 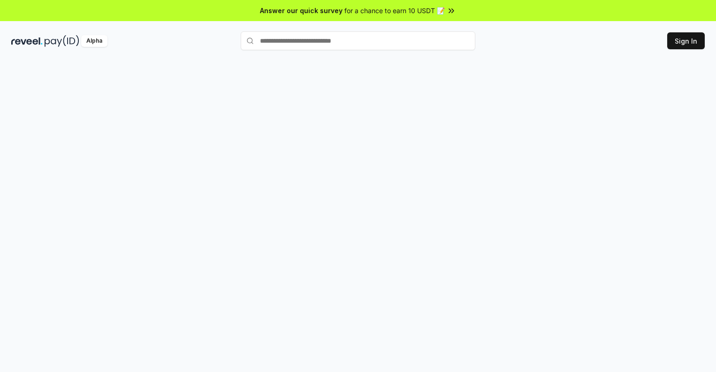 What do you see at coordinates (62, 41) in the screenshot?
I see `img: pay_id` at bounding box center [62, 41].